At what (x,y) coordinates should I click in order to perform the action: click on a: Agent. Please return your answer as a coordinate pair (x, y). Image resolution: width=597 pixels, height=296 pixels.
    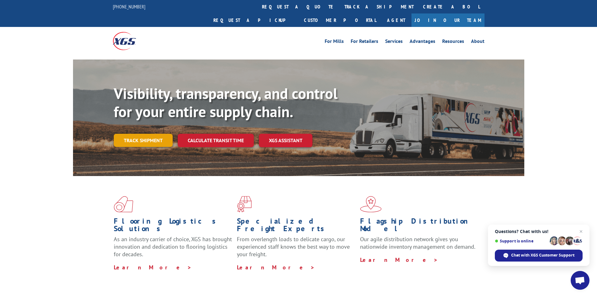
    Looking at the image, I should click on (396, 20).